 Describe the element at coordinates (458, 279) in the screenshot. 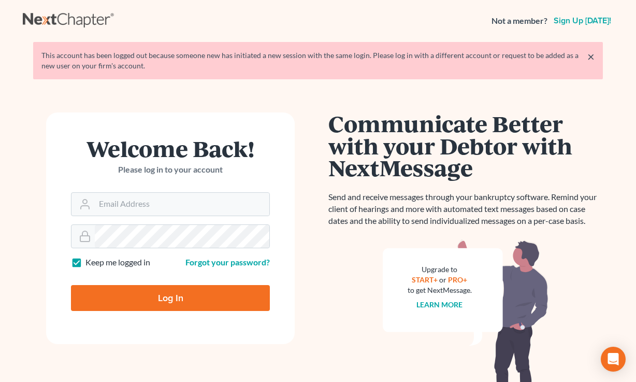

I see `a: PRO+` at that location.